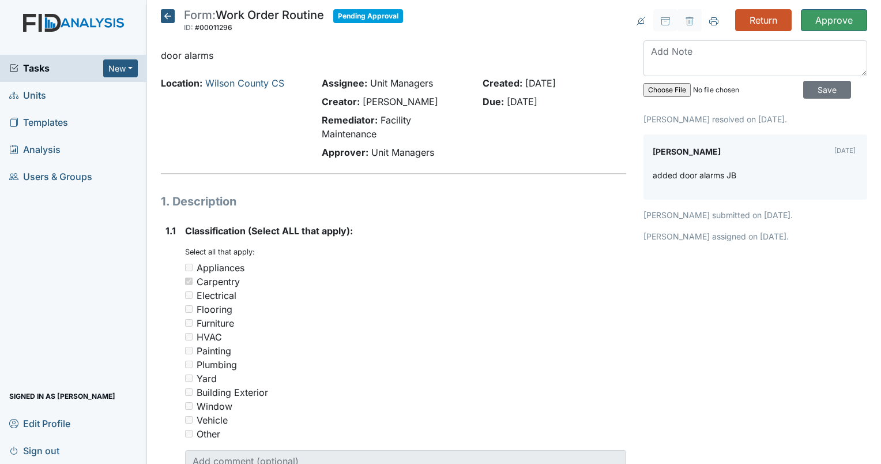  I want to click on a: Wilson County CS, so click(245, 83).